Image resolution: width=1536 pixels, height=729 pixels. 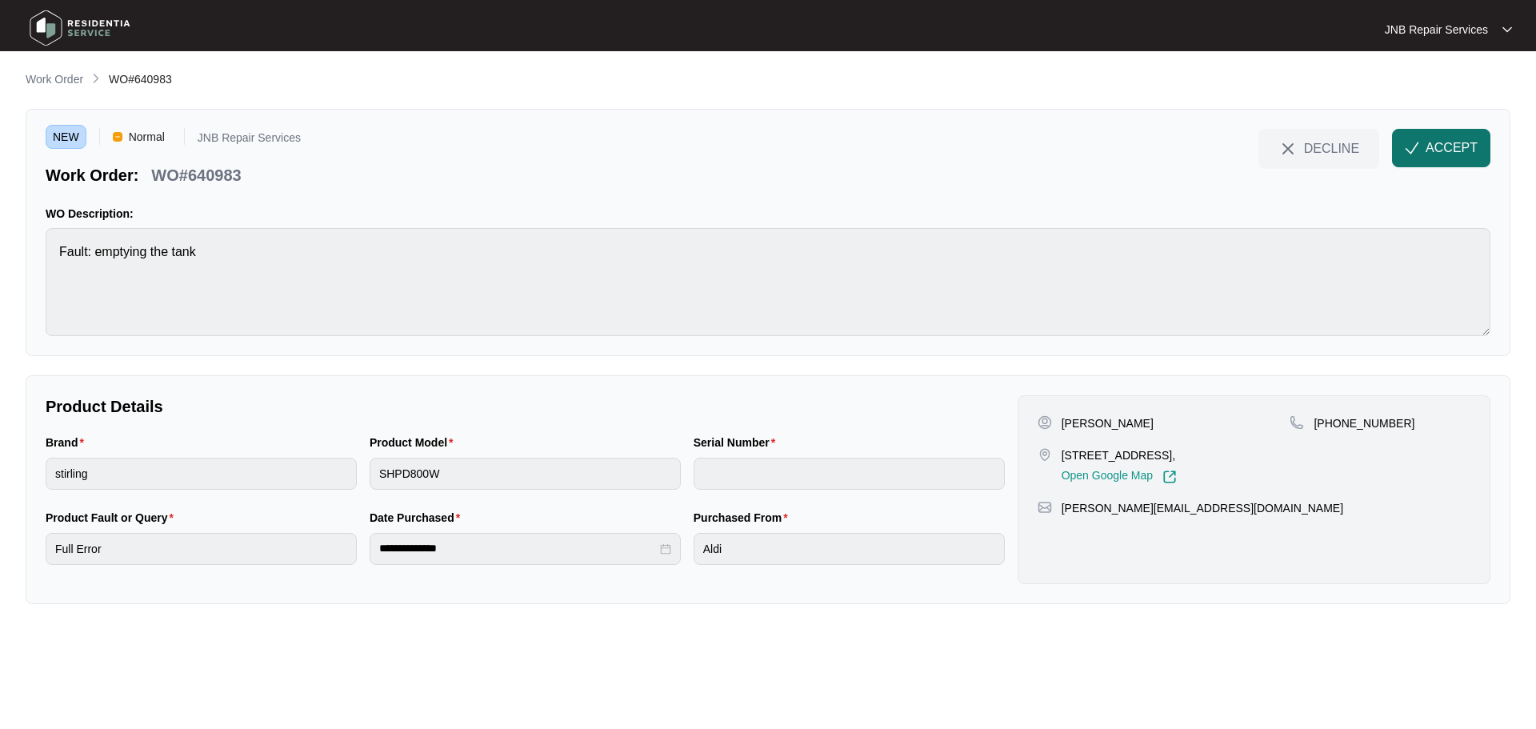 What do you see at coordinates (418, 518) in the screenshot?
I see `label: Date Purchased` at bounding box center [418, 518].